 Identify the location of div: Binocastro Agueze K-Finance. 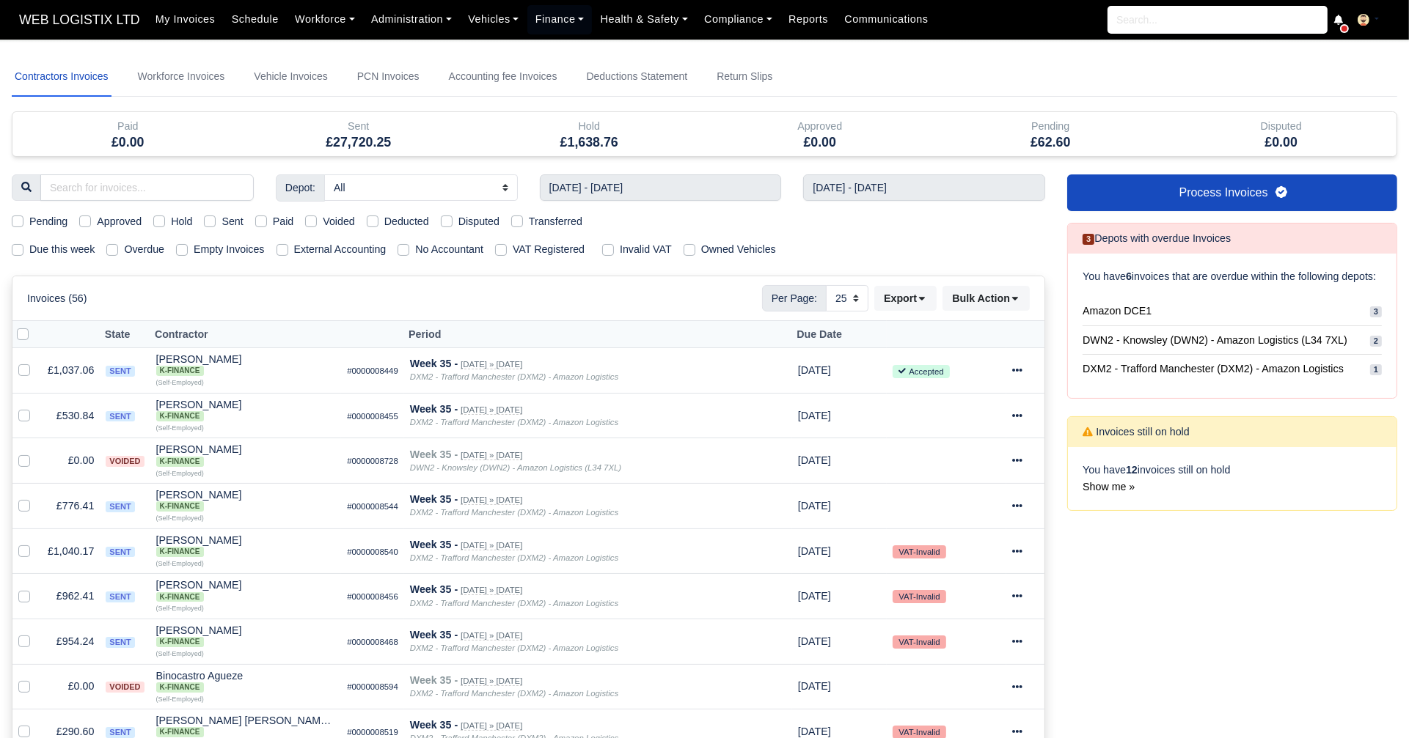
(246, 682).